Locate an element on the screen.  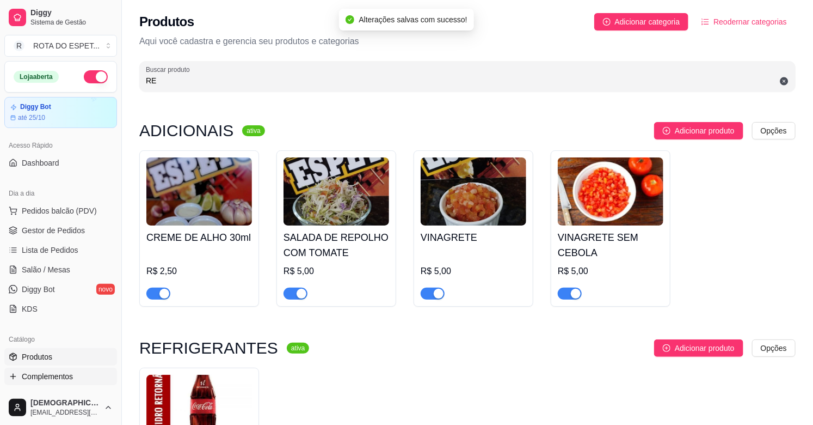
h4: VINAGRETE SEM CEBOLA is located at coordinates (611, 245).